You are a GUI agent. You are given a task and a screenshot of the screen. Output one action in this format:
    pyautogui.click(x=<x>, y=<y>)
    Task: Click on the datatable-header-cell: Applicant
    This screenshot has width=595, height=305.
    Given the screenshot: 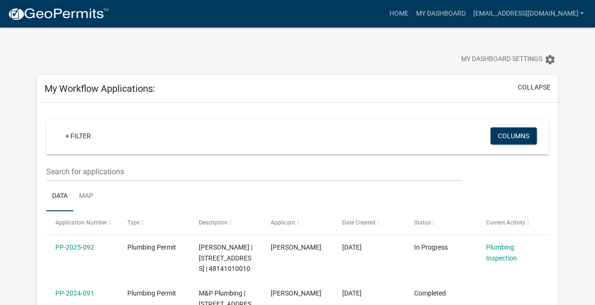 What is the action you would take?
    pyautogui.click(x=298, y=222)
    